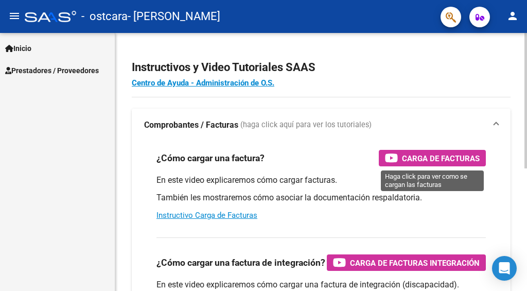 The width and height of the screenshot is (527, 291). Describe the element at coordinates (207, 215) in the screenshot. I see `a: Instructivo Carga de Facturas` at that location.